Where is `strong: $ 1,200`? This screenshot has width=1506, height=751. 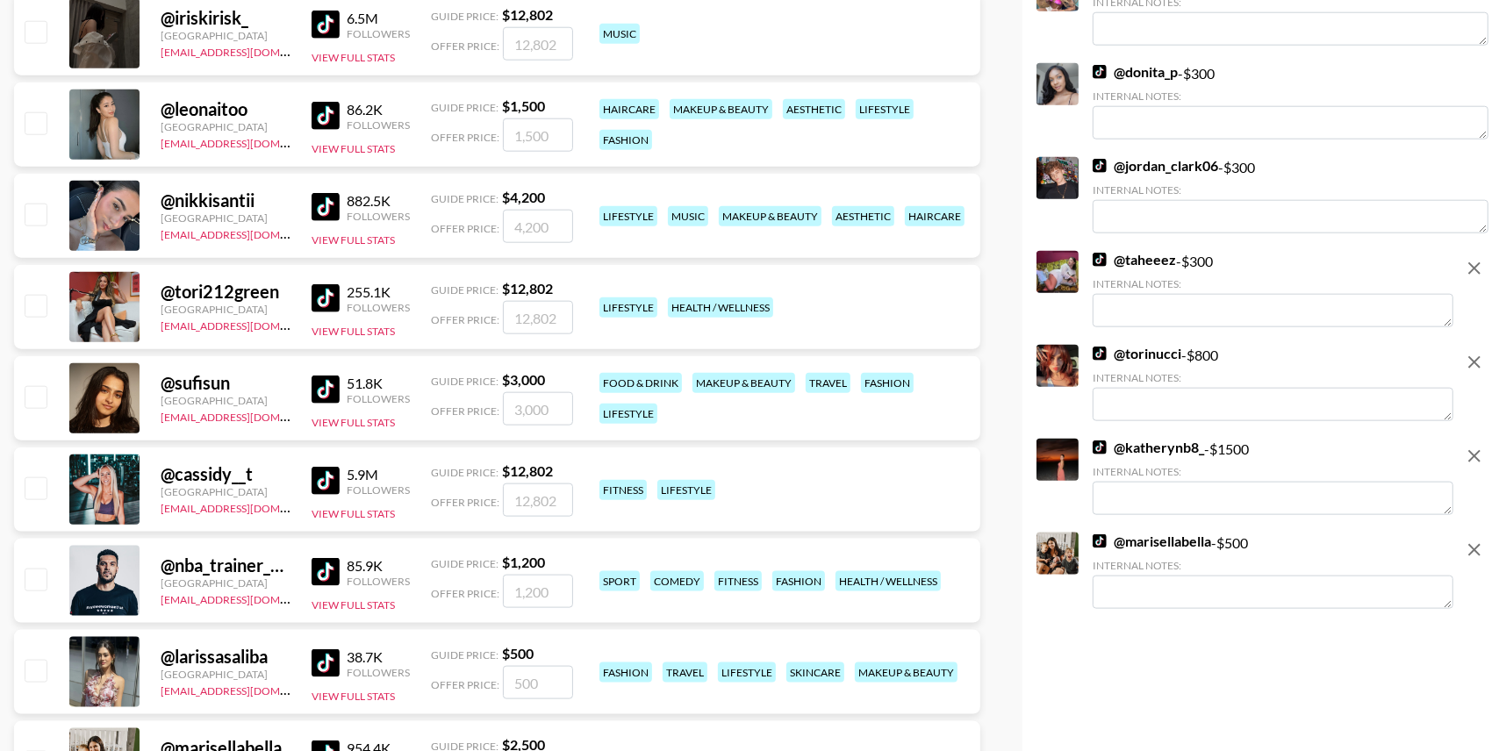 strong: $ 1,200 is located at coordinates (523, 562).